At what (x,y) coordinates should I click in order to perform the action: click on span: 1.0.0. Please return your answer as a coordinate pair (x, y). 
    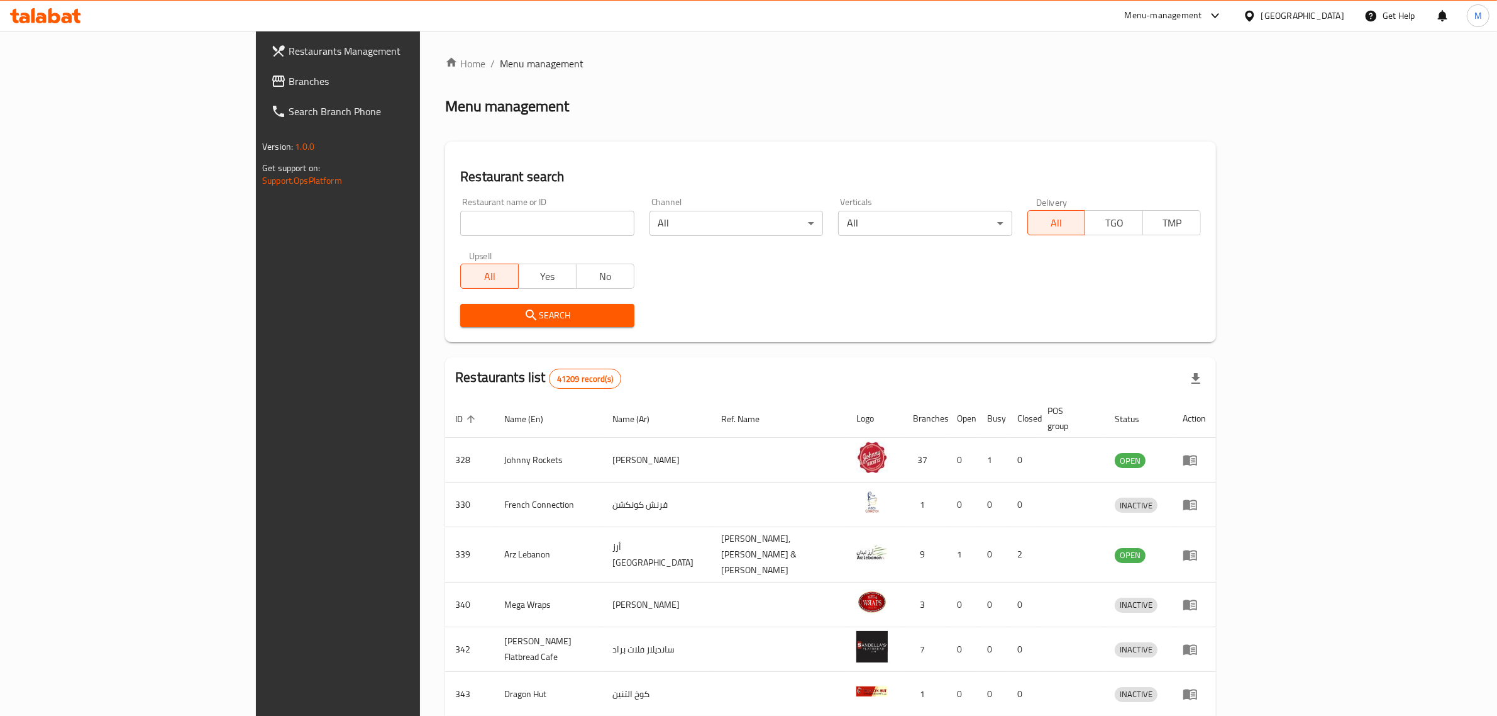
    Looking at the image, I should click on (304, 147).